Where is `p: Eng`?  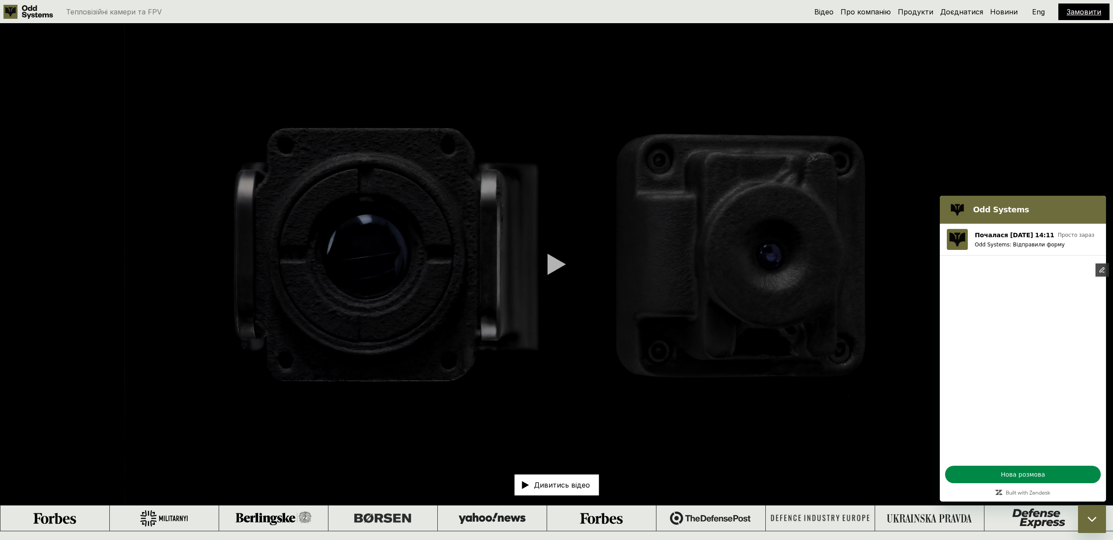
p: Eng is located at coordinates (1038, 12).